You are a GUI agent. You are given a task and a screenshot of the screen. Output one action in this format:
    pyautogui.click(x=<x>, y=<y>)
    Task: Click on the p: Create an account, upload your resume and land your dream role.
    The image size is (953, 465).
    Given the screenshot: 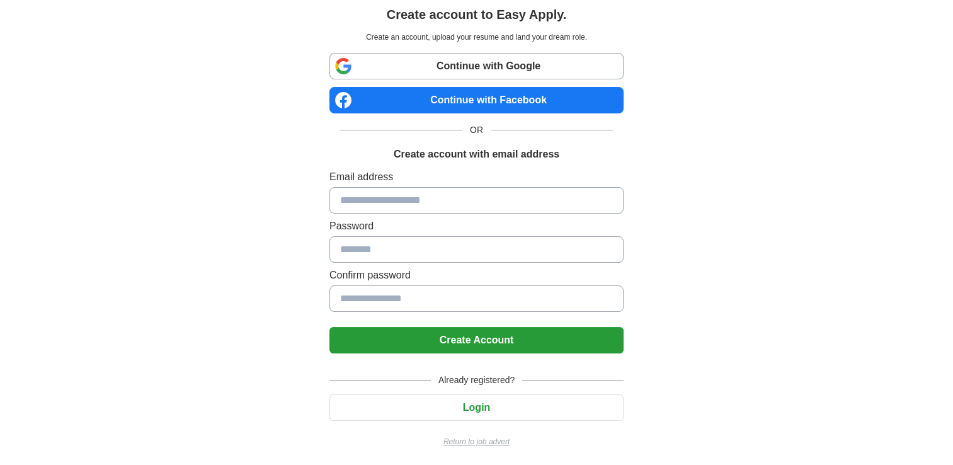 What is the action you would take?
    pyautogui.click(x=476, y=37)
    